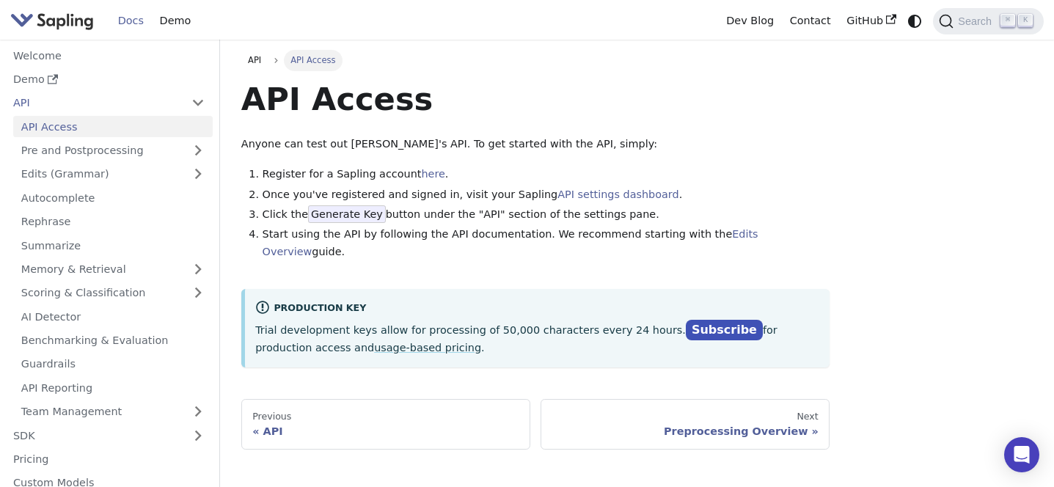  I want to click on li: Once you've registered and signed in, visit your Sapling ., so click(547, 195).